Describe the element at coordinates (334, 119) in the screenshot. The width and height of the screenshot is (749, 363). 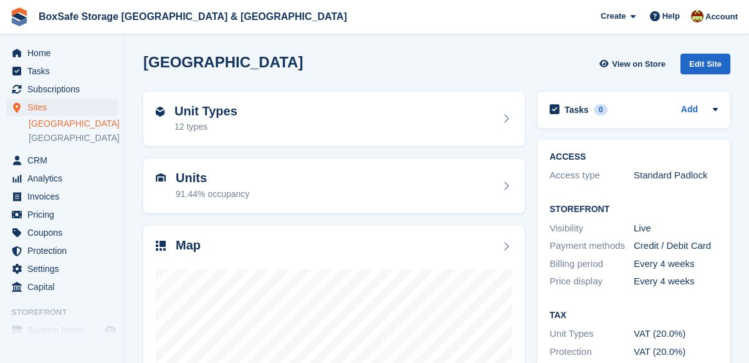
I see `a: Unit Types 12 types` at that location.